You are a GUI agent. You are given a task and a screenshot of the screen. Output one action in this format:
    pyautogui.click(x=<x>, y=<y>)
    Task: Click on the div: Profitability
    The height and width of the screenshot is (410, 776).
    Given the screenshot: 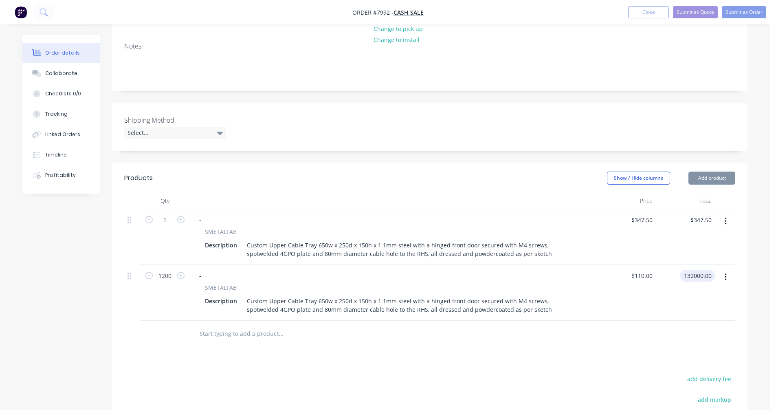 What is the action you would take?
    pyautogui.click(x=60, y=175)
    